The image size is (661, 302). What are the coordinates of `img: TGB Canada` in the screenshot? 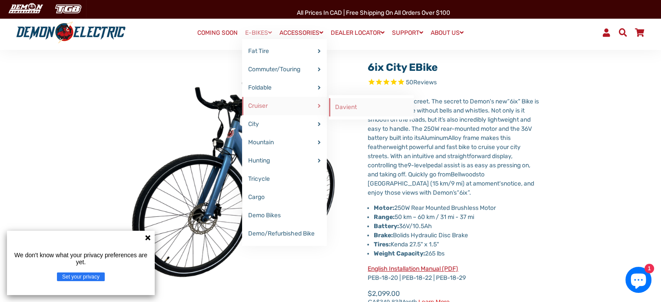 It's located at (68, 9).